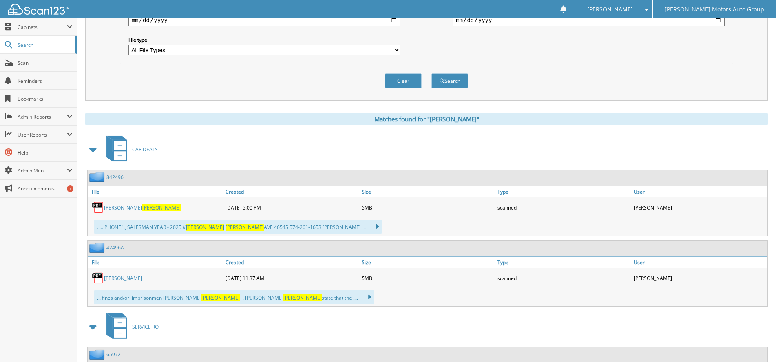  Describe the element at coordinates (264, 20) in the screenshot. I see `input: start` at that location.